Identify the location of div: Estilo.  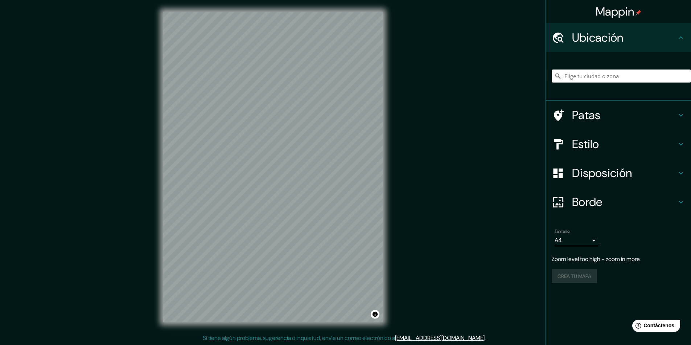
(618, 144).